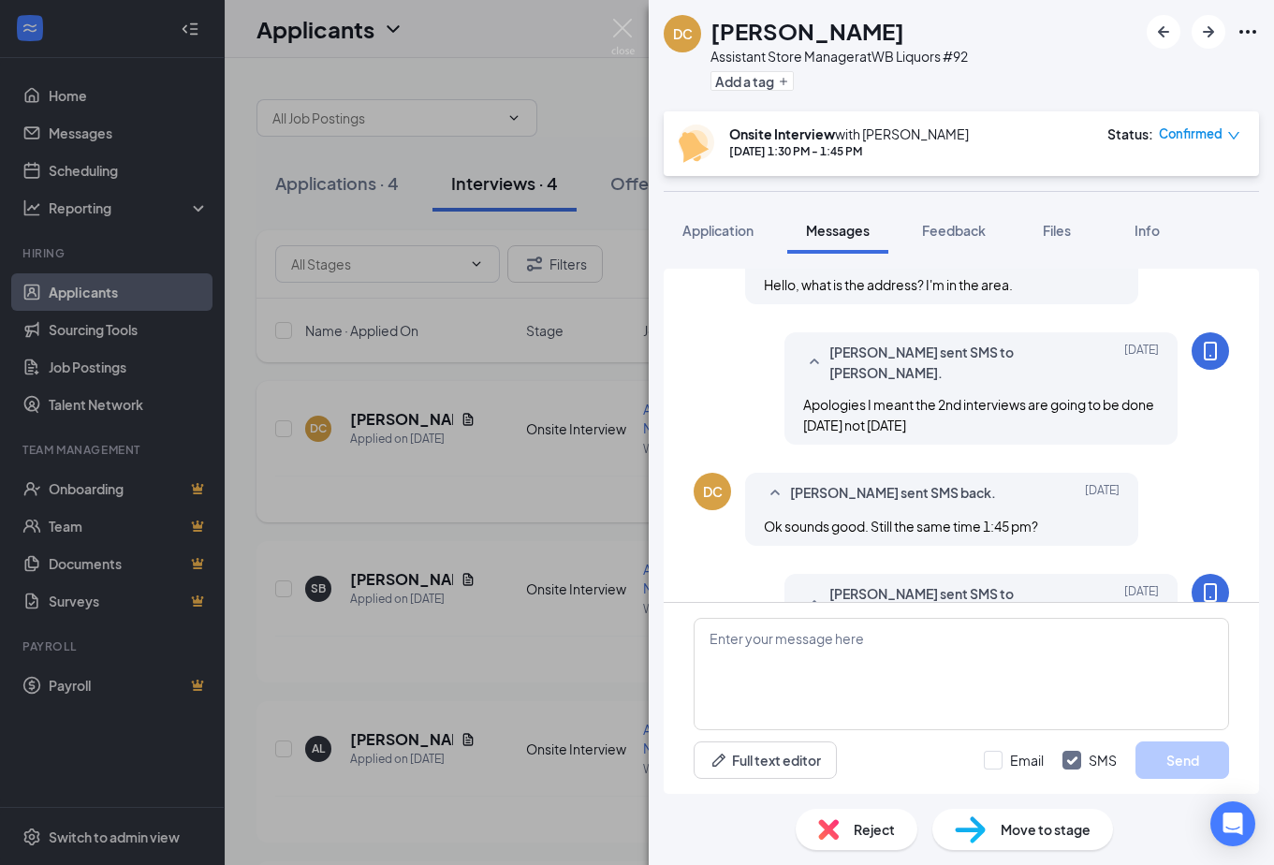  I want to click on div: Open Intercom Messenger, so click(1233, 824).